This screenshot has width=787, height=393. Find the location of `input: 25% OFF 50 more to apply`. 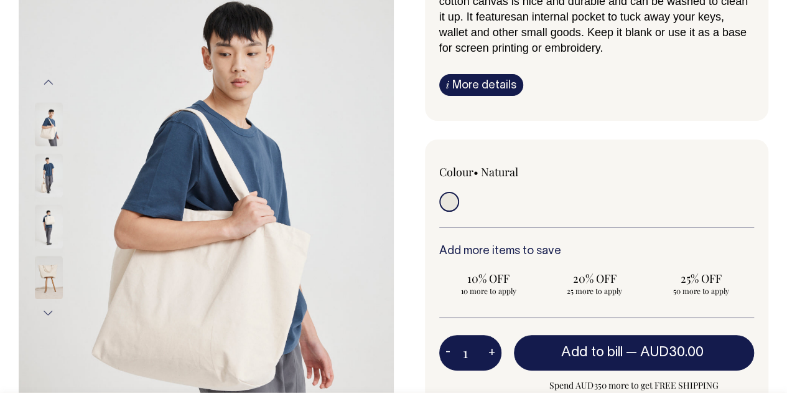

input: 25% OFF 50 more to apply is located at coordinates (700, 283).